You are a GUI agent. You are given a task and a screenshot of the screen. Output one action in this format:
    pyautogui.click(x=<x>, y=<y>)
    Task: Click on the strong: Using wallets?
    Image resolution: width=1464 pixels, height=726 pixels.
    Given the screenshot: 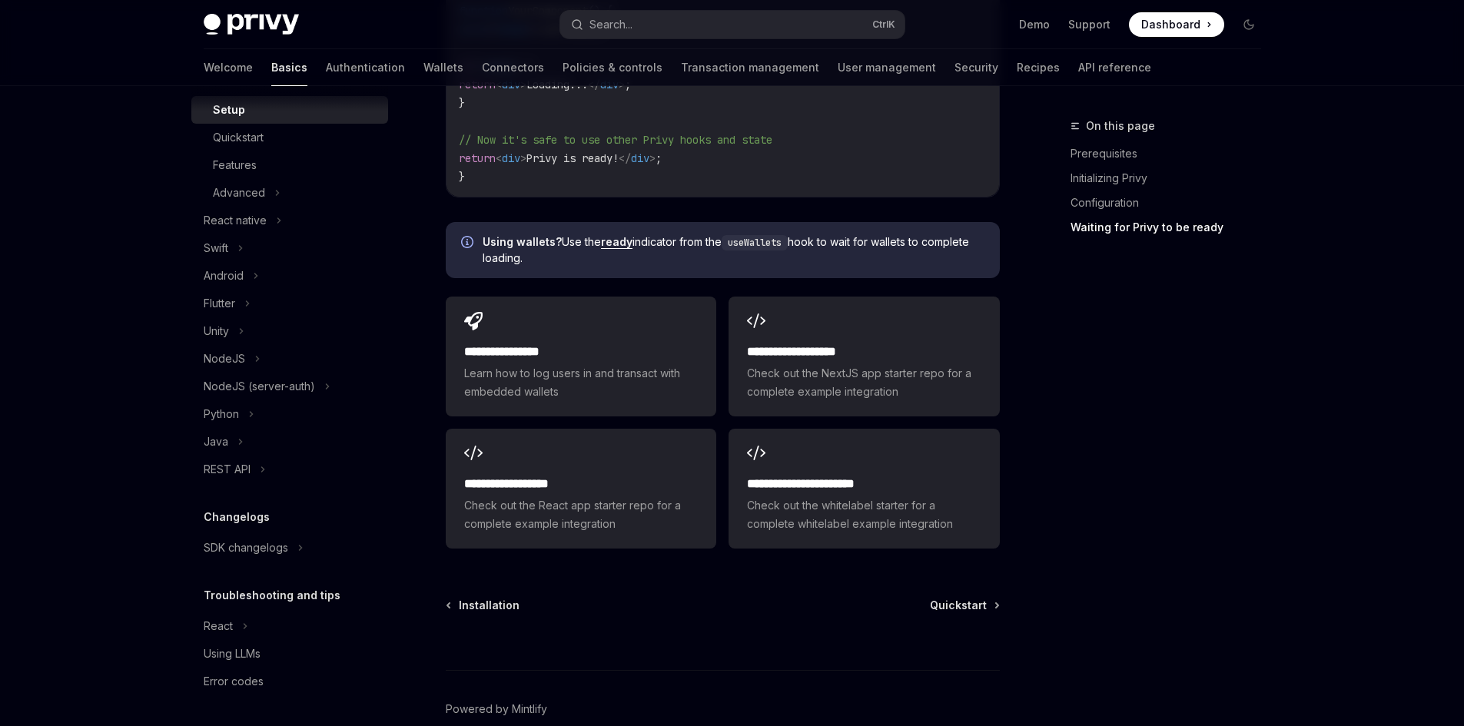 What is the action you would take?
    pyautogui.click(x=522, y=241)
    